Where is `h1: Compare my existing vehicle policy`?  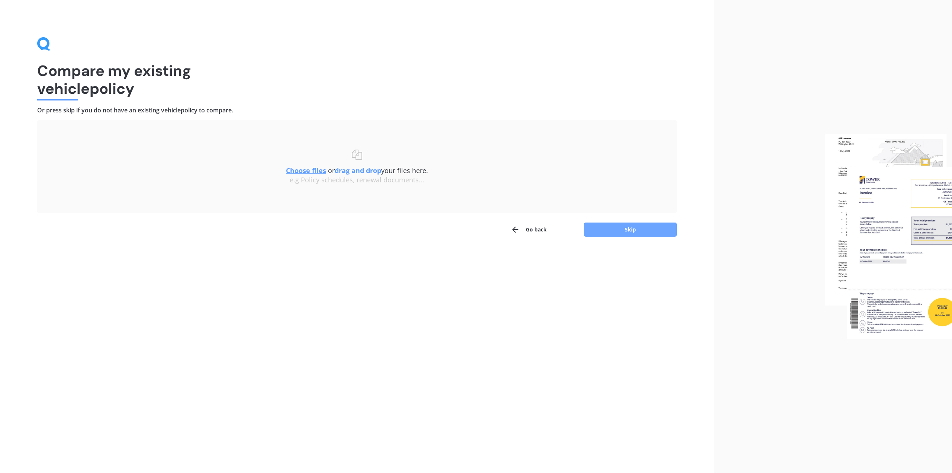 h1: Compare my existing vehicle policy is located at coordinates (357, 80).